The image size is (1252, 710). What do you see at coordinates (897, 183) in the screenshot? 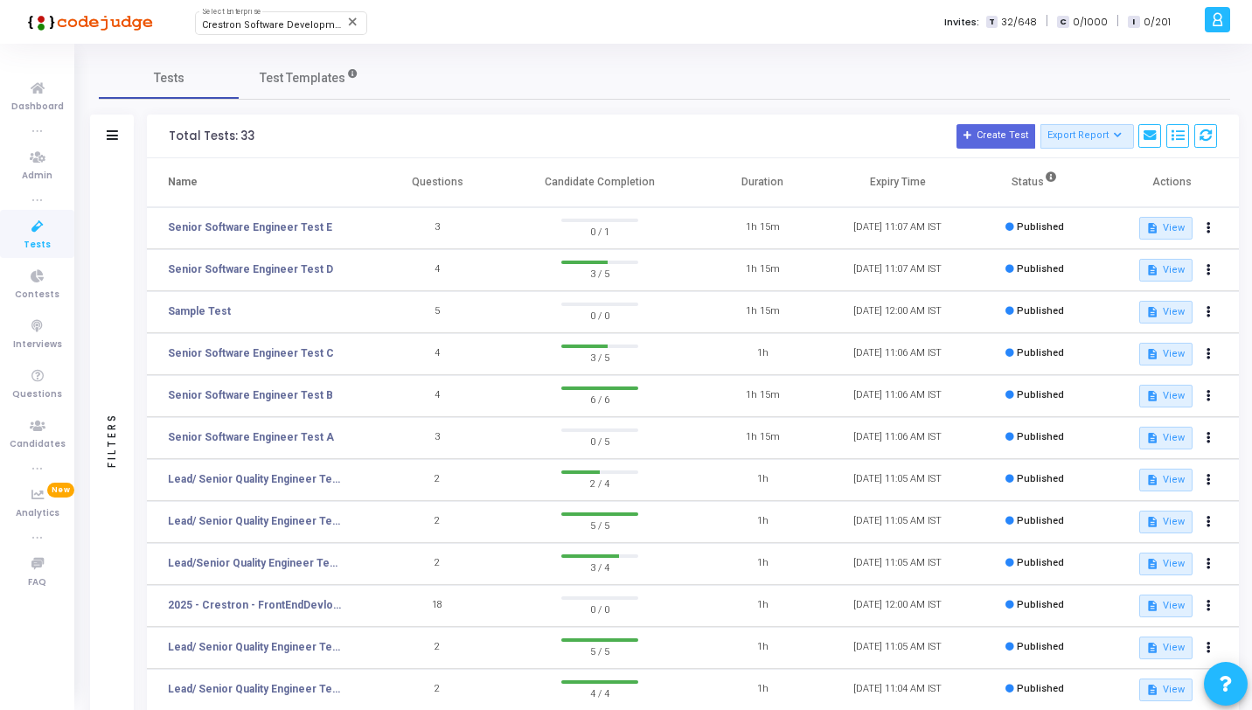
I see `th: Expiry Time` at bounding box center [897, 183].